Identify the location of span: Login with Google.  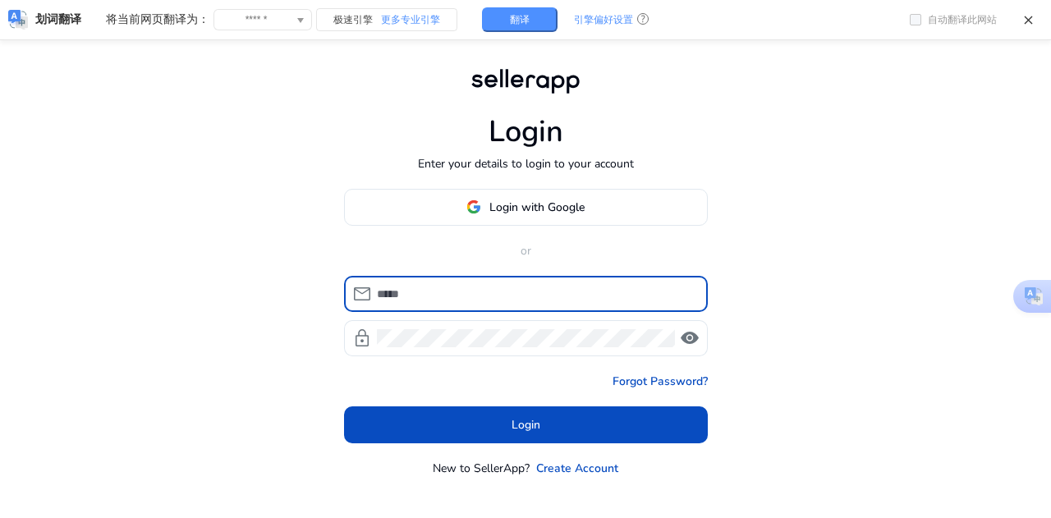
(537, 207).